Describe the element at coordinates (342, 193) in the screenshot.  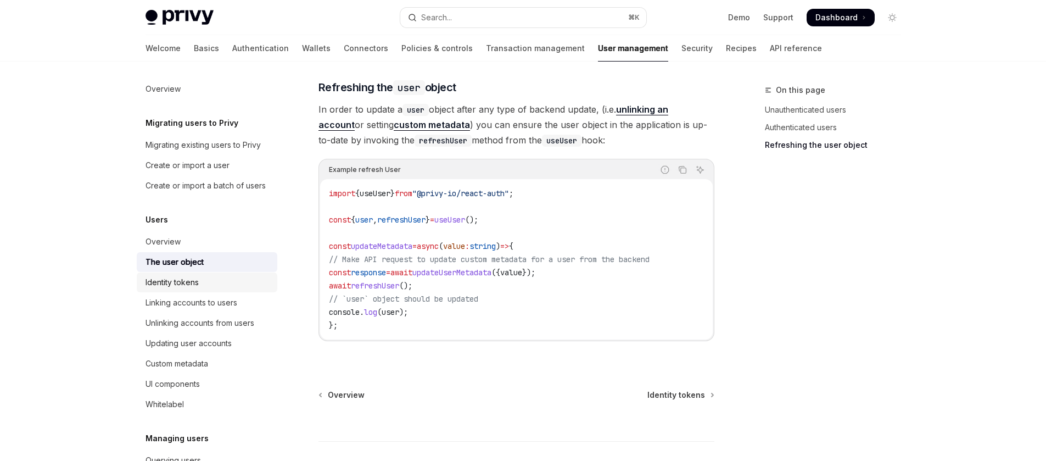
I see `span: import` at that location.